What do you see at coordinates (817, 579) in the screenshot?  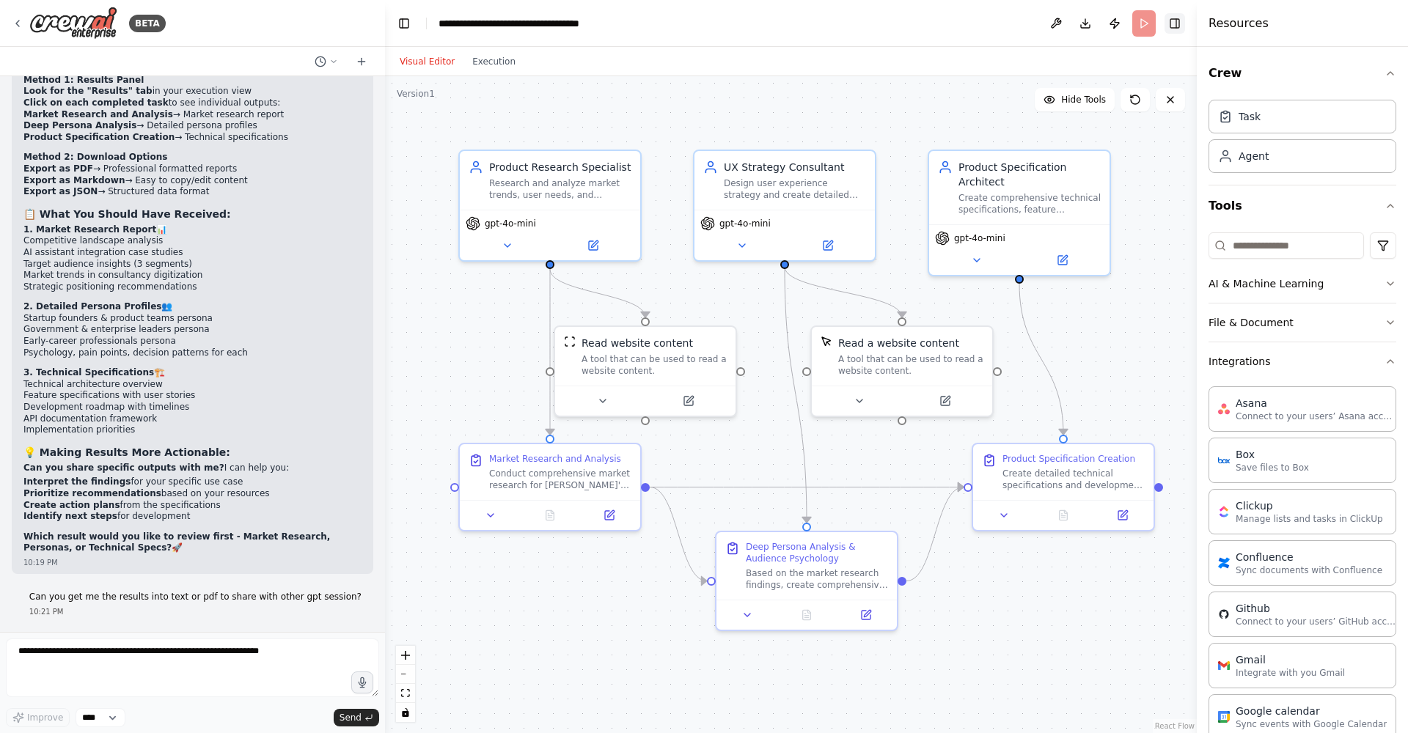 I see `div: Based on the market research findings, create comprehensive psychological profiles and detailed p...` at bounding box center [817, 579].